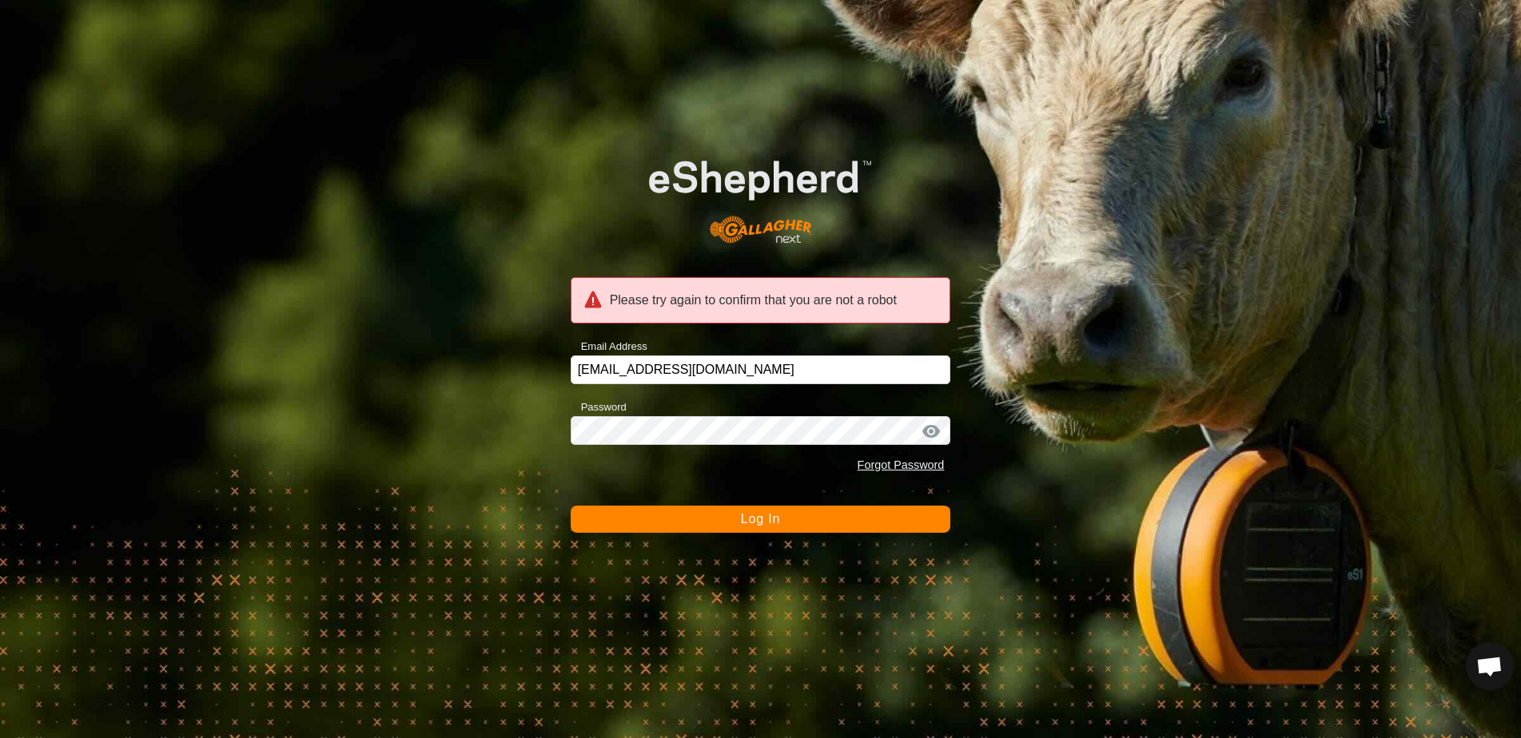 Image resolution: width=1521 pixels, height=738 pixels. Describe the element at coordinates (760, 193) in the screenshot. I see `img: E-shepherd Logo` at that location.